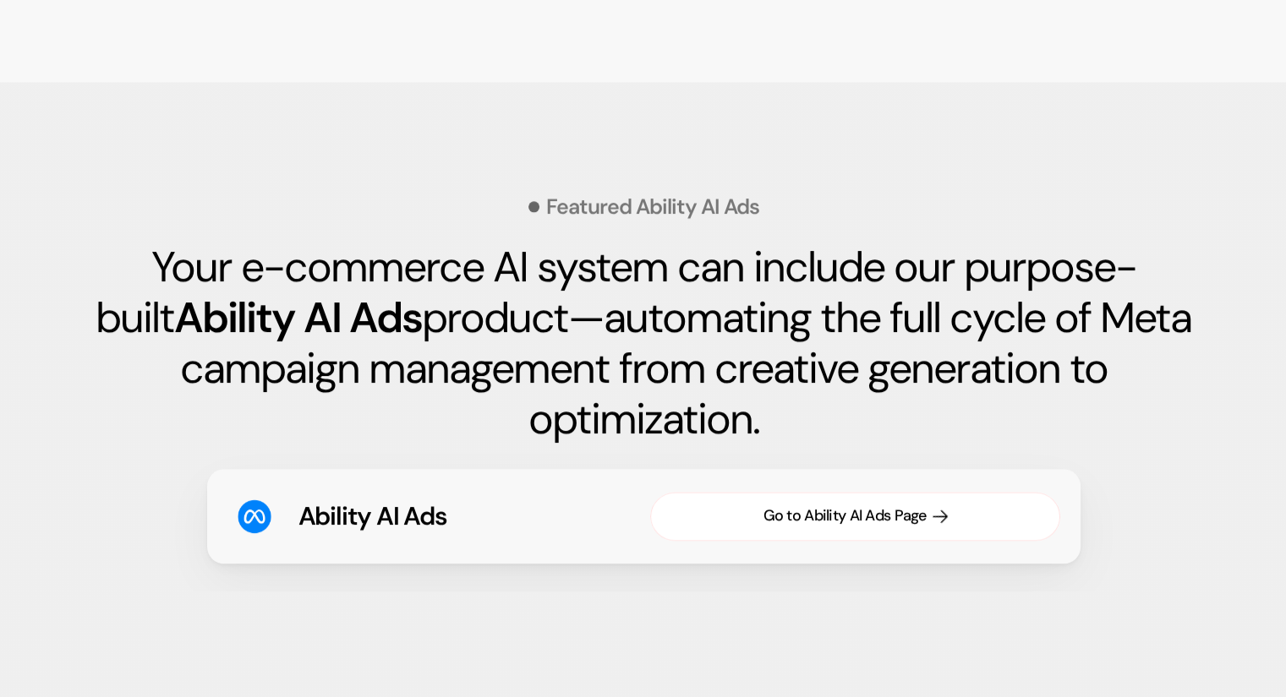 This screenshot has width=1286, height=697. I want to click on span: Ability AI Ads, so click(298, 318).